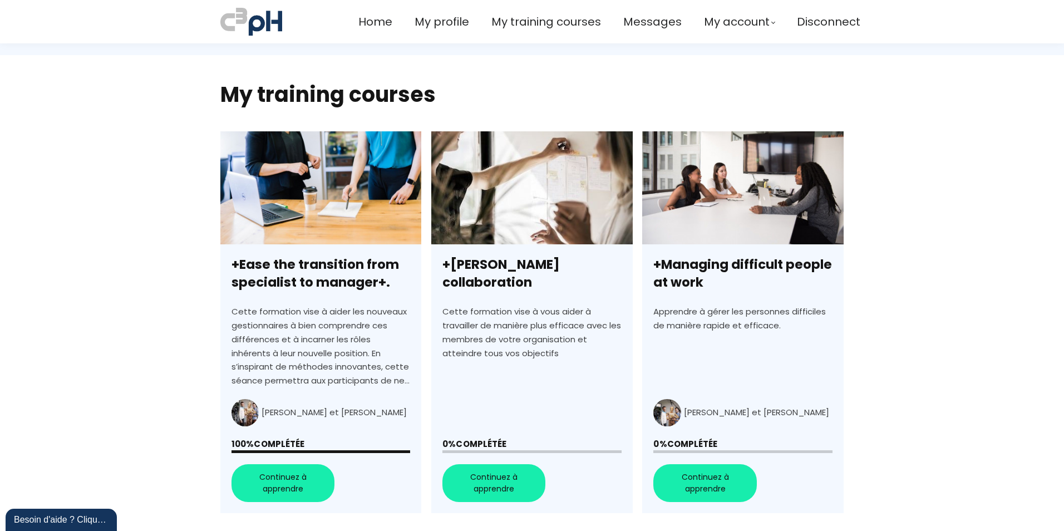 Image resolution: width=1064 pixels, height=531 pixels. Describe the element at coordinates (442, 22) in the screenshot. I see `a: My profile` at that location.